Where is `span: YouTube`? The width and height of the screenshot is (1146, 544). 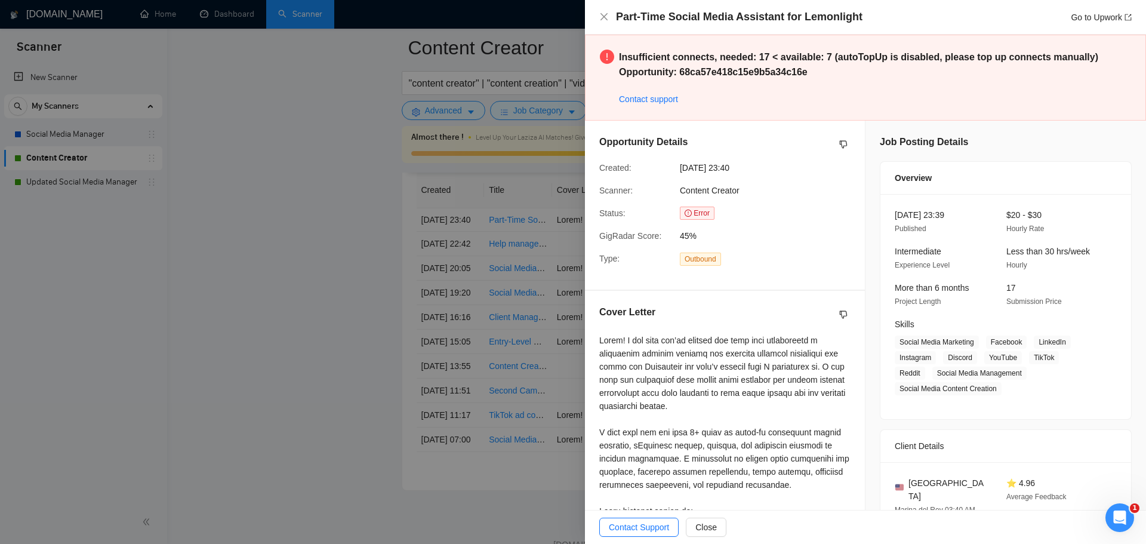 span: YouTube is located at coordinates (1003, 358).